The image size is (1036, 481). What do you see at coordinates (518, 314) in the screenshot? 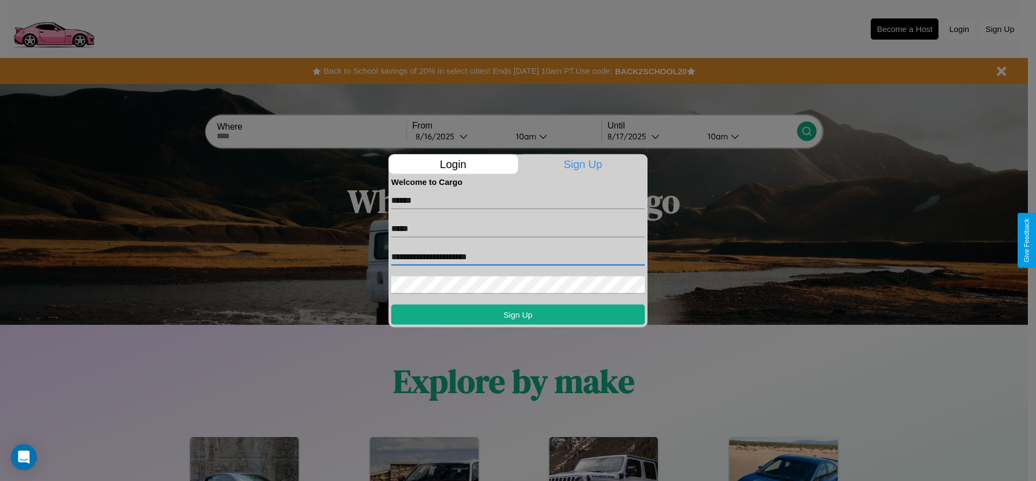
I see `button: Sign Up` at bounding box center [518, 314].